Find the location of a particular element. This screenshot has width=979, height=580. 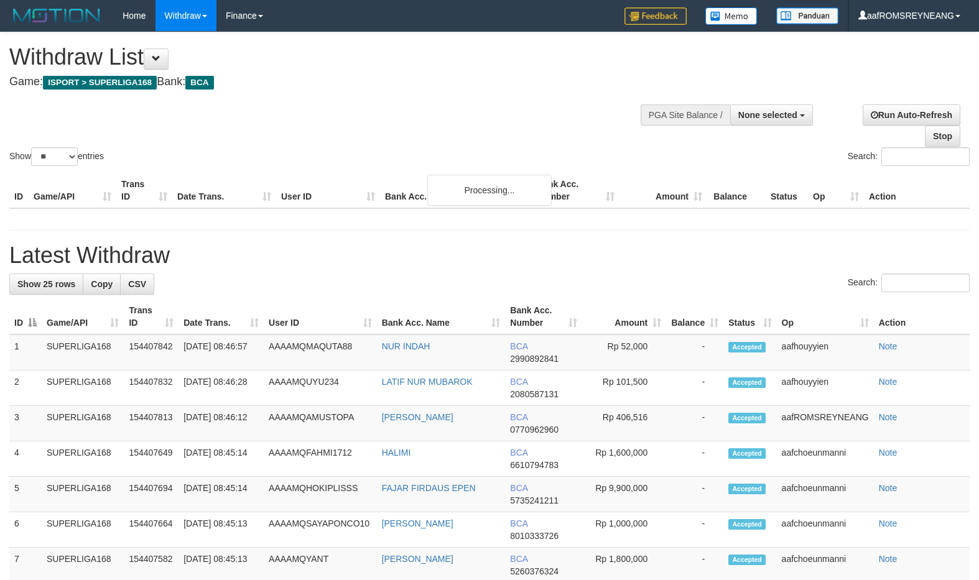

td: Rp 1,600,000 is located at coordinates (624, 459).